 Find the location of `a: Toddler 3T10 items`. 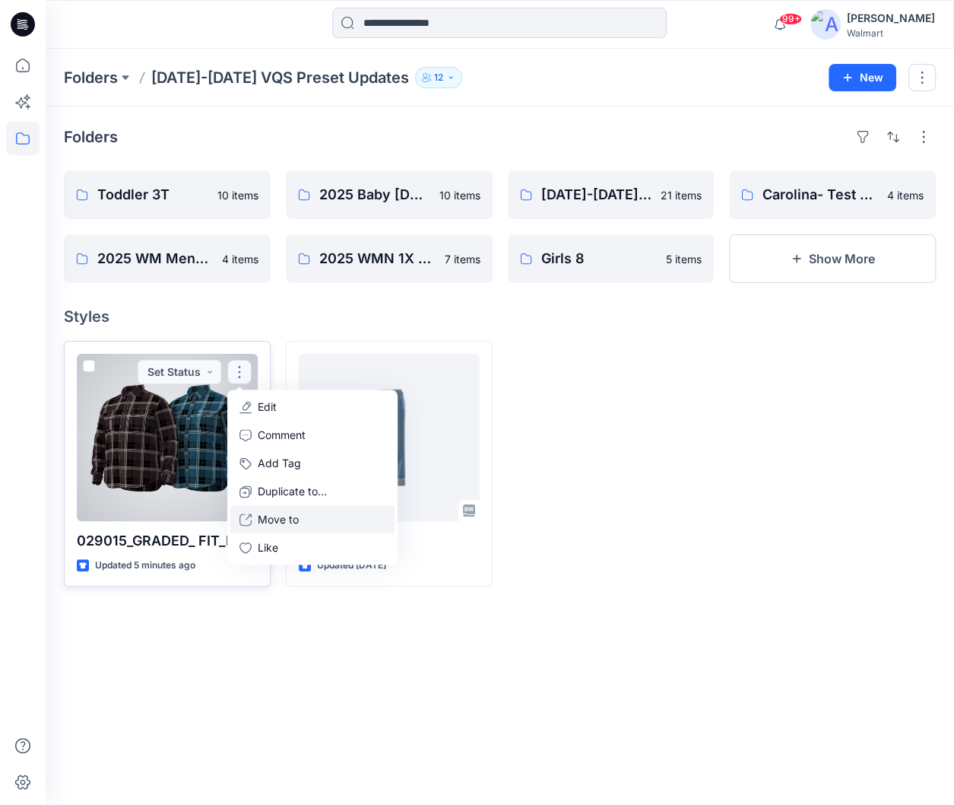

a: Toddler 3T10 items is located at coordinates (167, 195).